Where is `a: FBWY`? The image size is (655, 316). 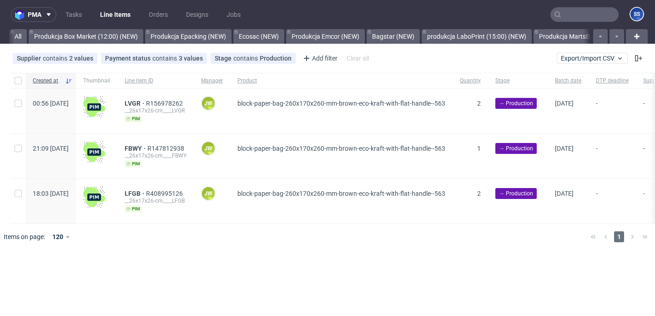 a: FBWY is located at coordinates (136, 148).